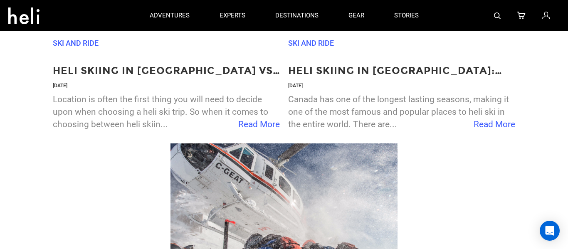 The height and width of the screenshot is (249, 568). I want to click on img: search-bar-icon.svg, so click(498, 16).